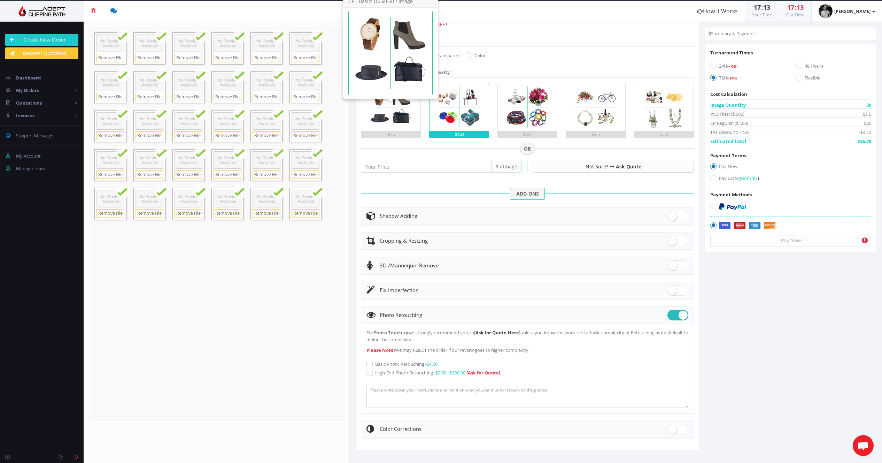  Describe the element at coordinates (391, 332) in the screenshot. I see `strong: Photo Touchup` at that location.